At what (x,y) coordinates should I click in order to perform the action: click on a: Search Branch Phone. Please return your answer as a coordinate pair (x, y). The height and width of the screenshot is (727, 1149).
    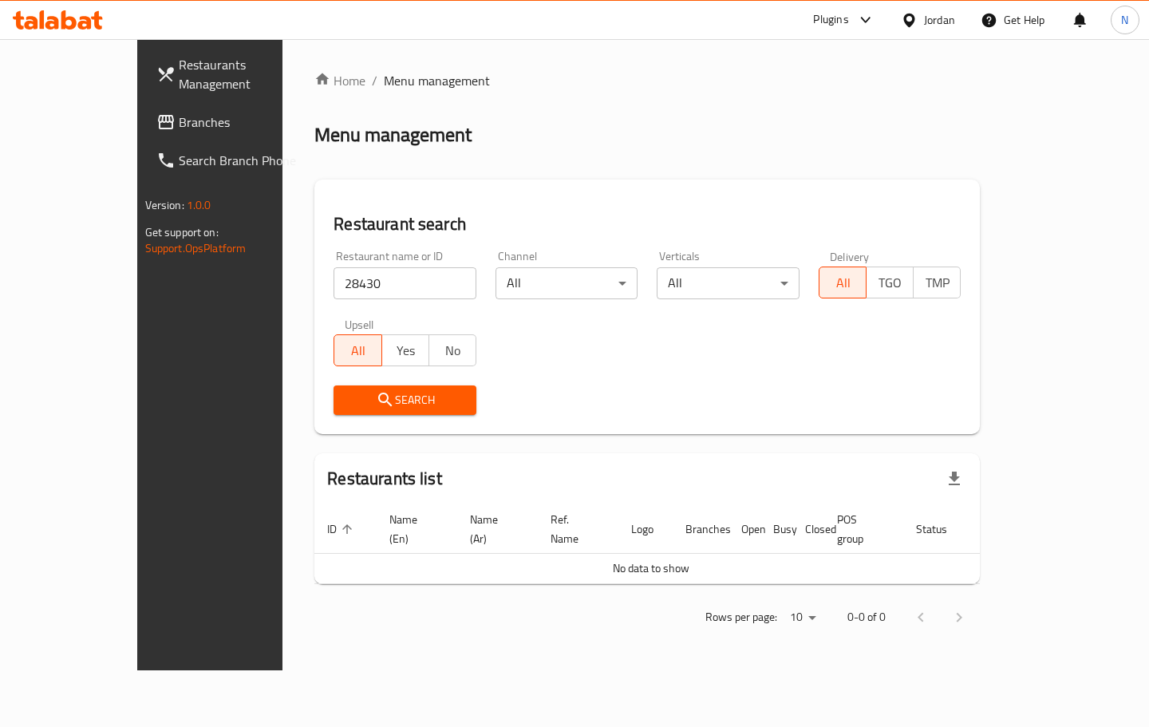
    Looking at the image, I should click on (236, 160).